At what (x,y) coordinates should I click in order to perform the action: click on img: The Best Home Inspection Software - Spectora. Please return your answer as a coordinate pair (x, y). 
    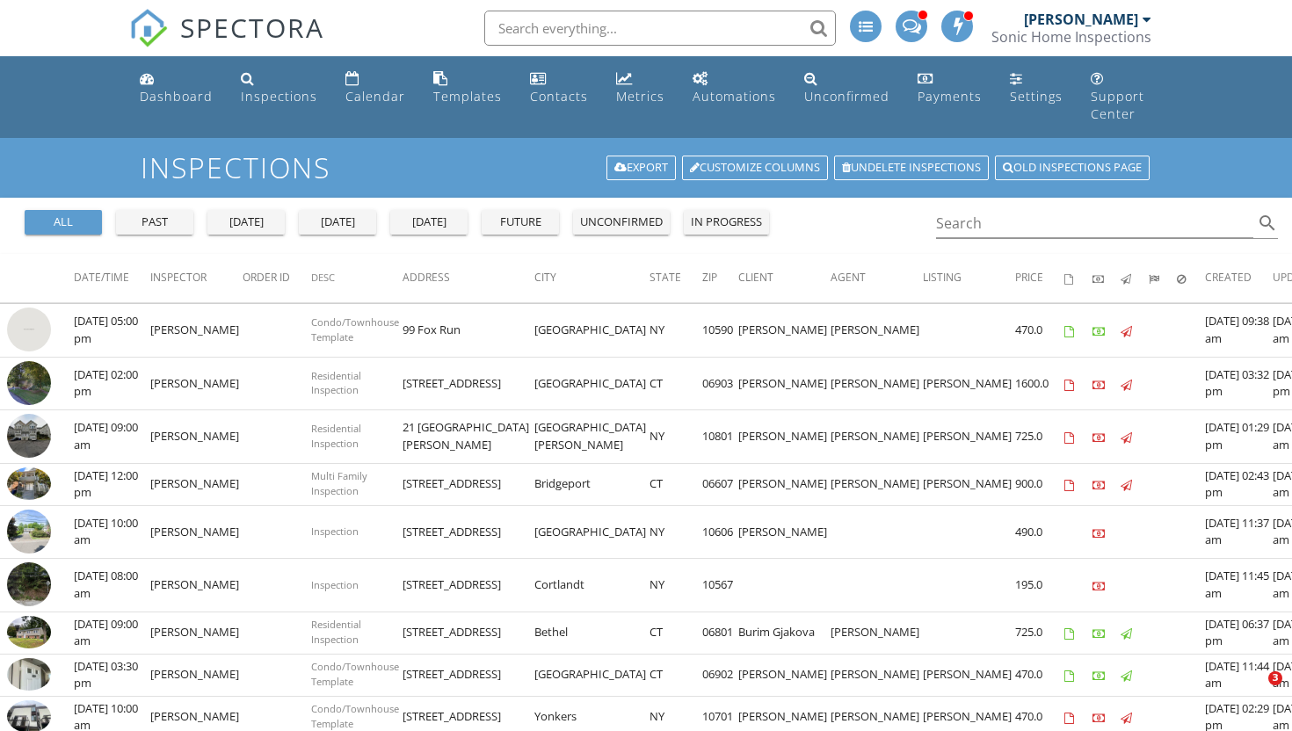
    Looking at the image, I should click on (149, 28).